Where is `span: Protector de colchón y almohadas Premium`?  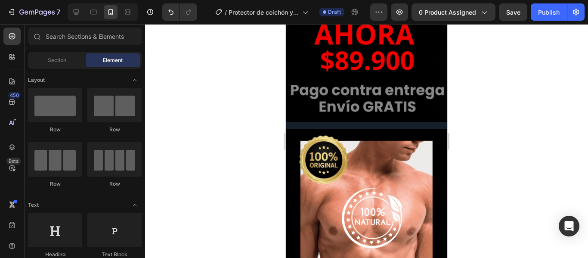 span: Protector de colchón y almohadas Premium is located at coordinates (264, 12).